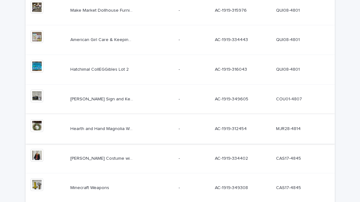  What do you see at coordinates (290, 98) in the screenshot?
I see `p: COU01-4807` at bounding box center [290, 98].